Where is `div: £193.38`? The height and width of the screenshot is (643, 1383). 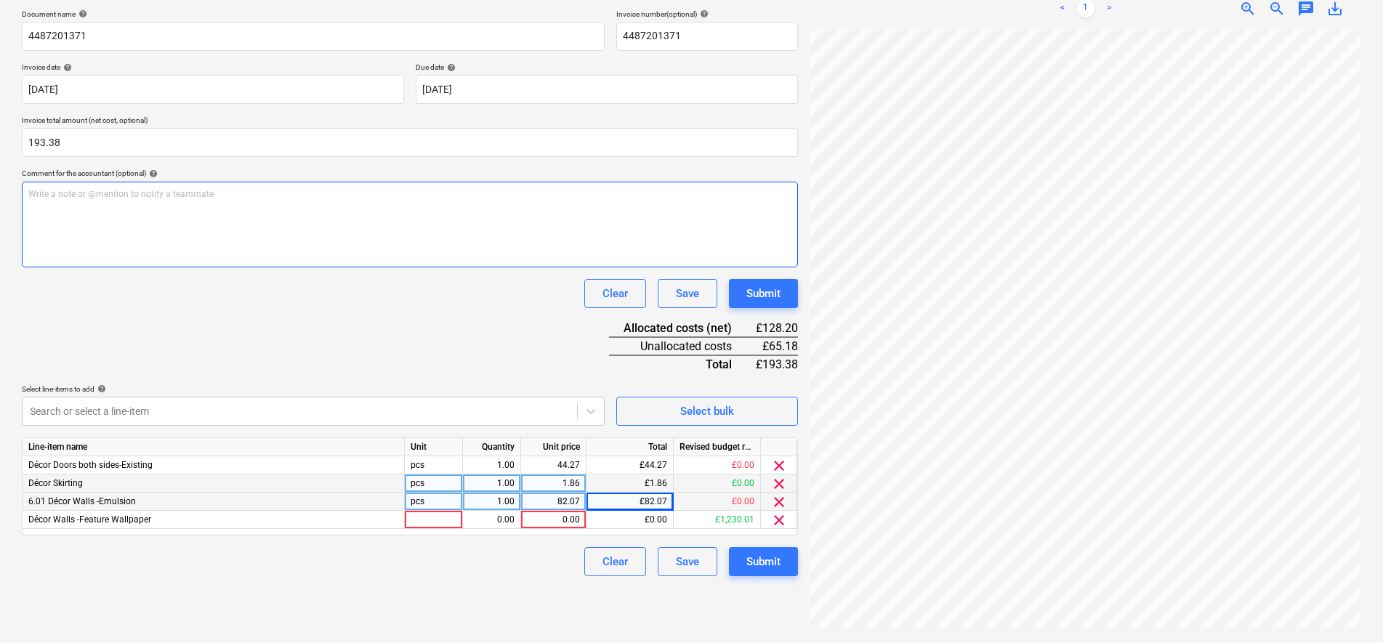
div: £193.38 is located at coordinates (776, 364).